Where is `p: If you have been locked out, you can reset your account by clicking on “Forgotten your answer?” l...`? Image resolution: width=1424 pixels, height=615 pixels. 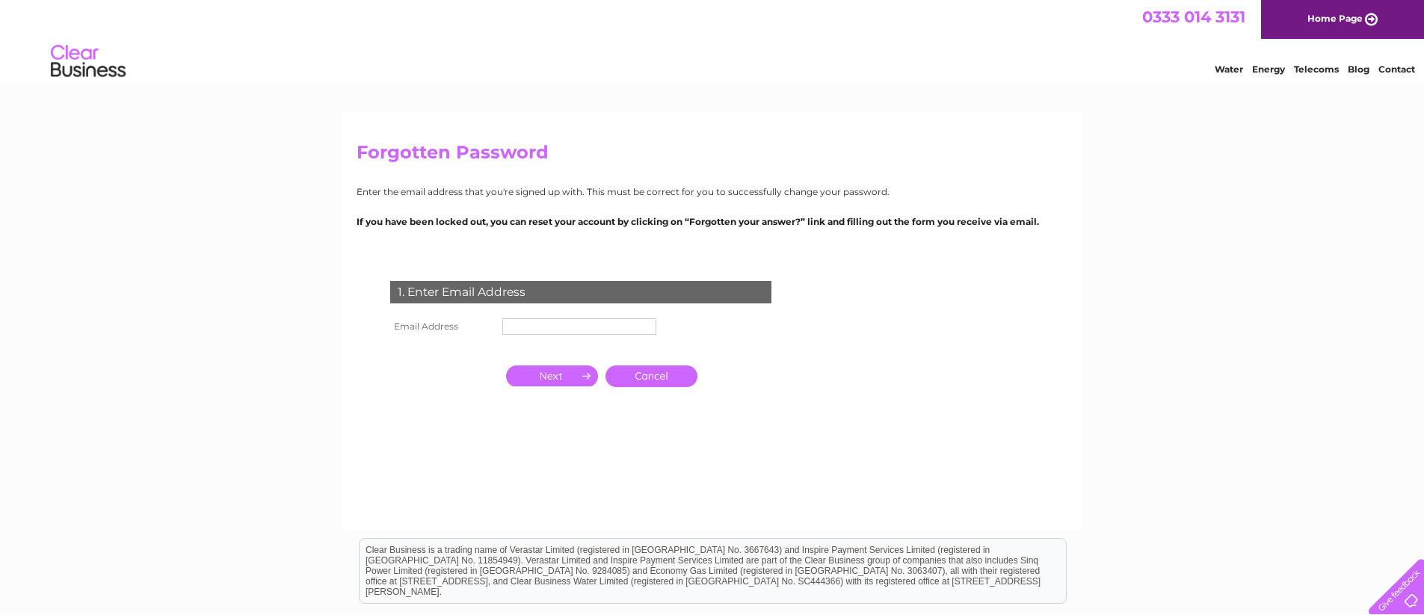 p: If you have been locked out, you can reset your account by clicking on “Forgotten your answer?” l... is located at coordinates (713, 221).